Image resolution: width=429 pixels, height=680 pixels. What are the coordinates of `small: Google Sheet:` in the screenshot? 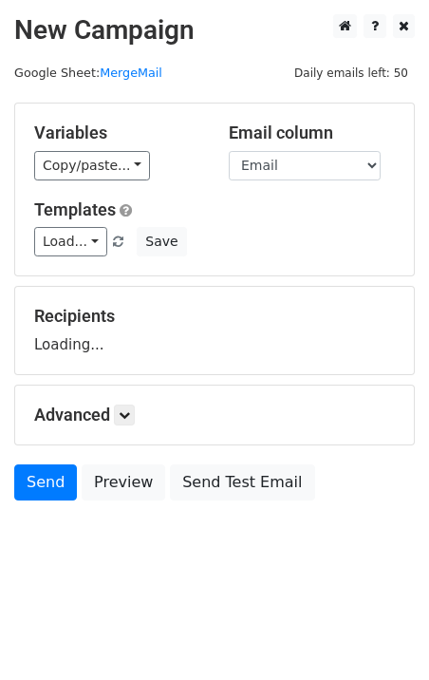 It's located at (88, 72).